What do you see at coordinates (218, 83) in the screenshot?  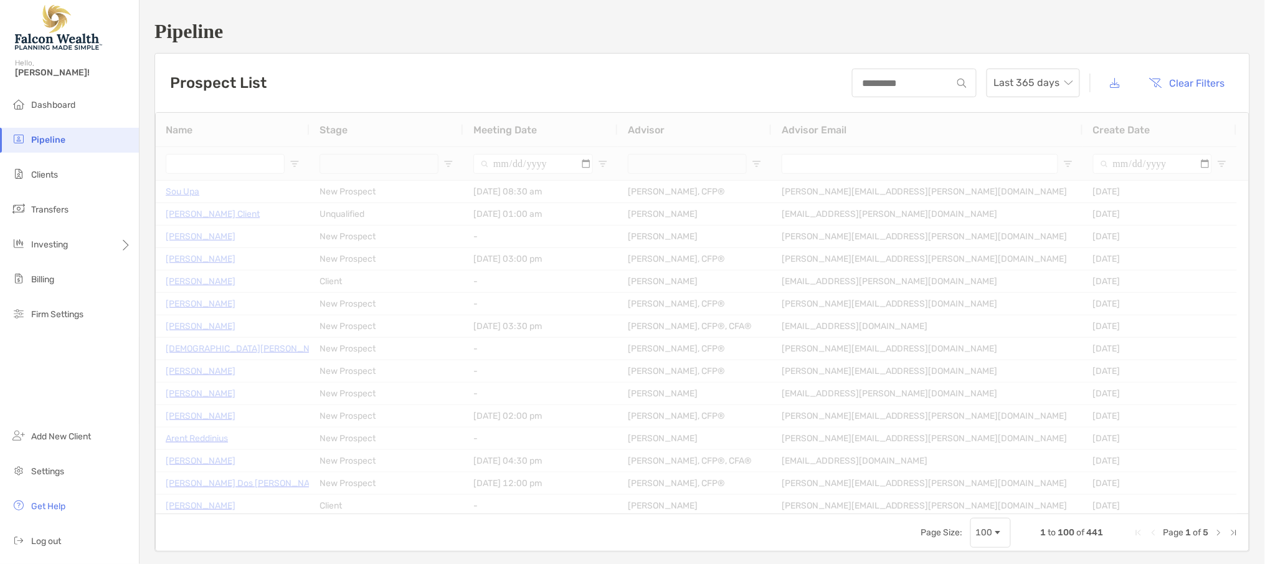 I see `h3: Prospect List` at bounding box center [218, 83].